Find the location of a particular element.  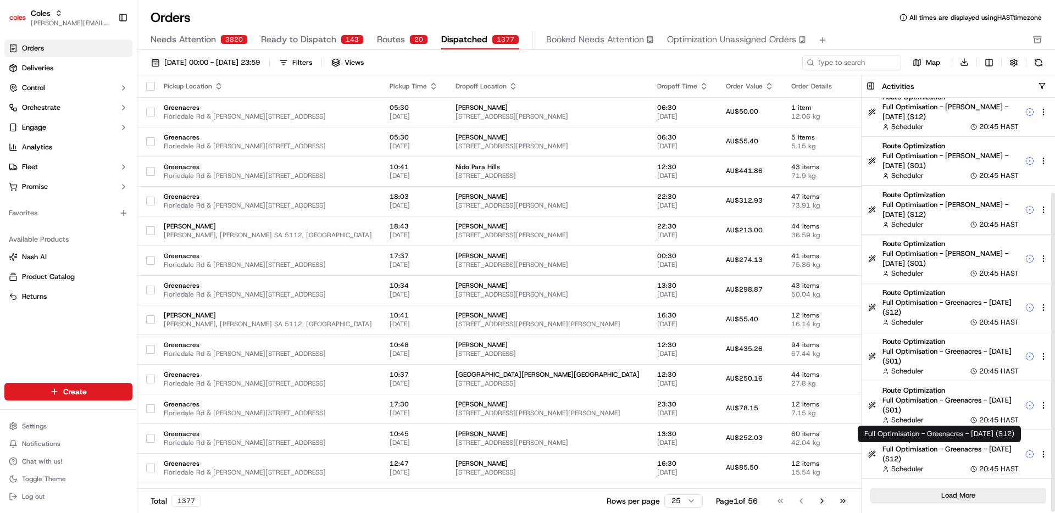

span: All times are displayed using HAST timezone is located at coordinates (975, 18).